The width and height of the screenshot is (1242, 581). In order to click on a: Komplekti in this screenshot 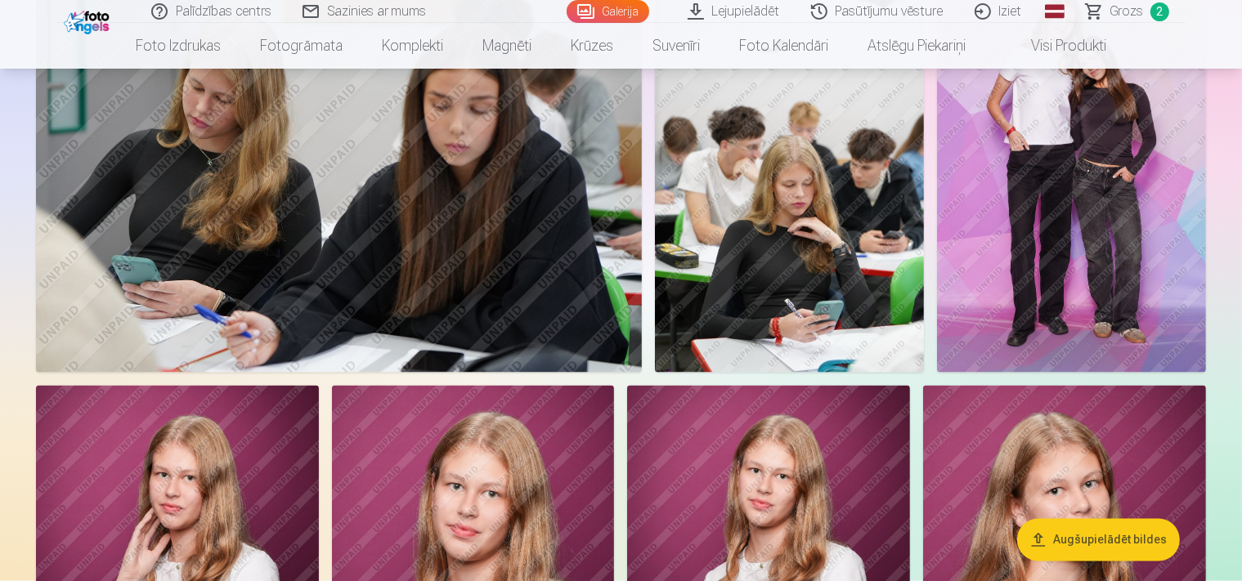, I will do `click(412, 46)`.